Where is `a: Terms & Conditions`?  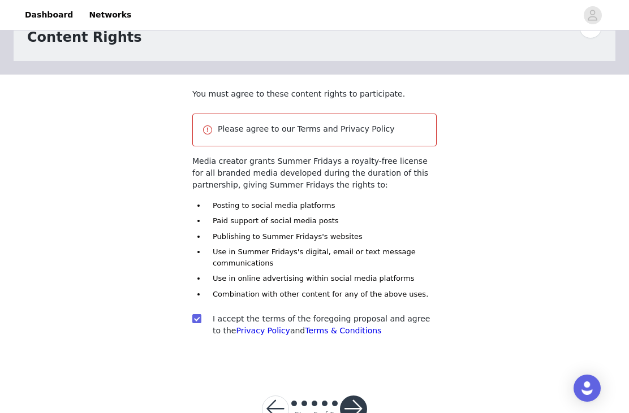 a: Terms & Conditions is located at coordinates (343, 331).